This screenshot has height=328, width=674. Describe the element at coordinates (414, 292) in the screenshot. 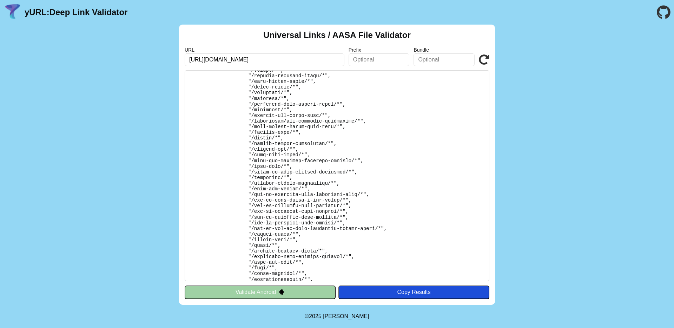

I see `div: Copy Results` at that location.